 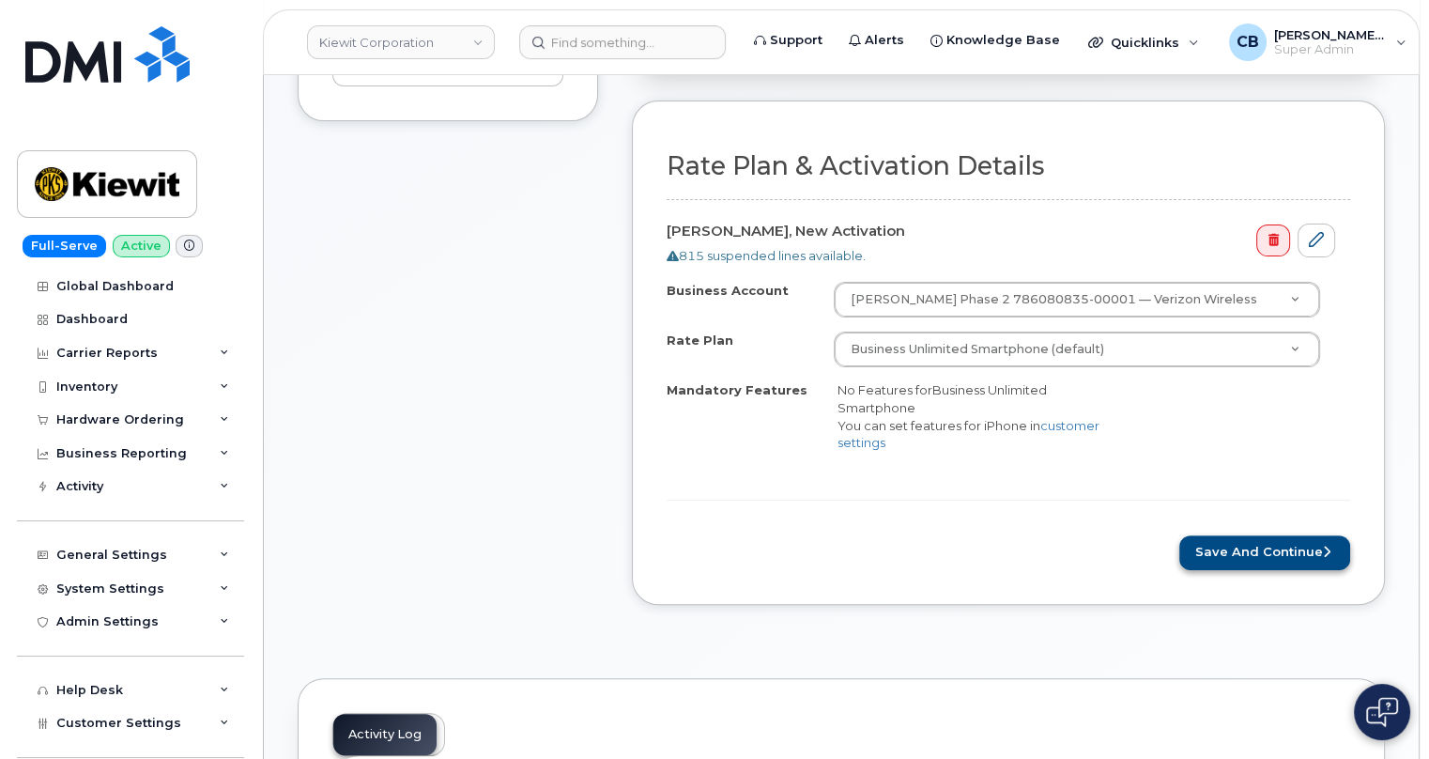 What do you see at coordinates (1331, 50) in the screenshot?
I see `span: Super Admin` at bounding box center [1331, 50].